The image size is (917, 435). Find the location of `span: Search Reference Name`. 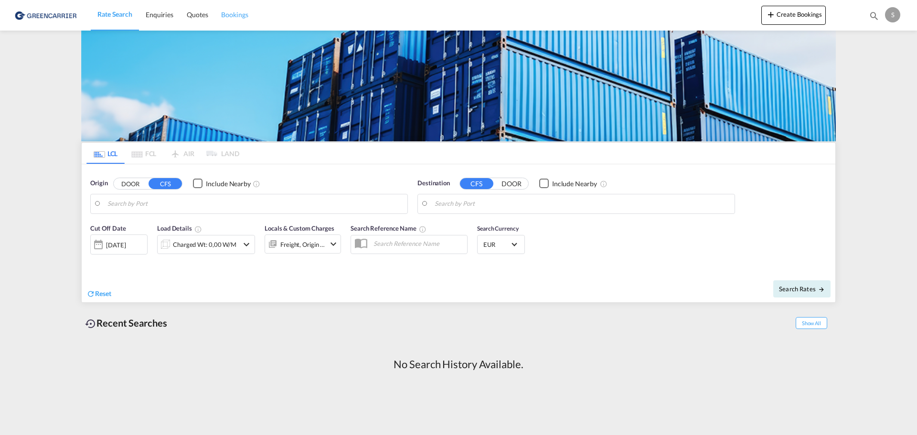

span: Search Reference Name is located at coordinates (388, 228).